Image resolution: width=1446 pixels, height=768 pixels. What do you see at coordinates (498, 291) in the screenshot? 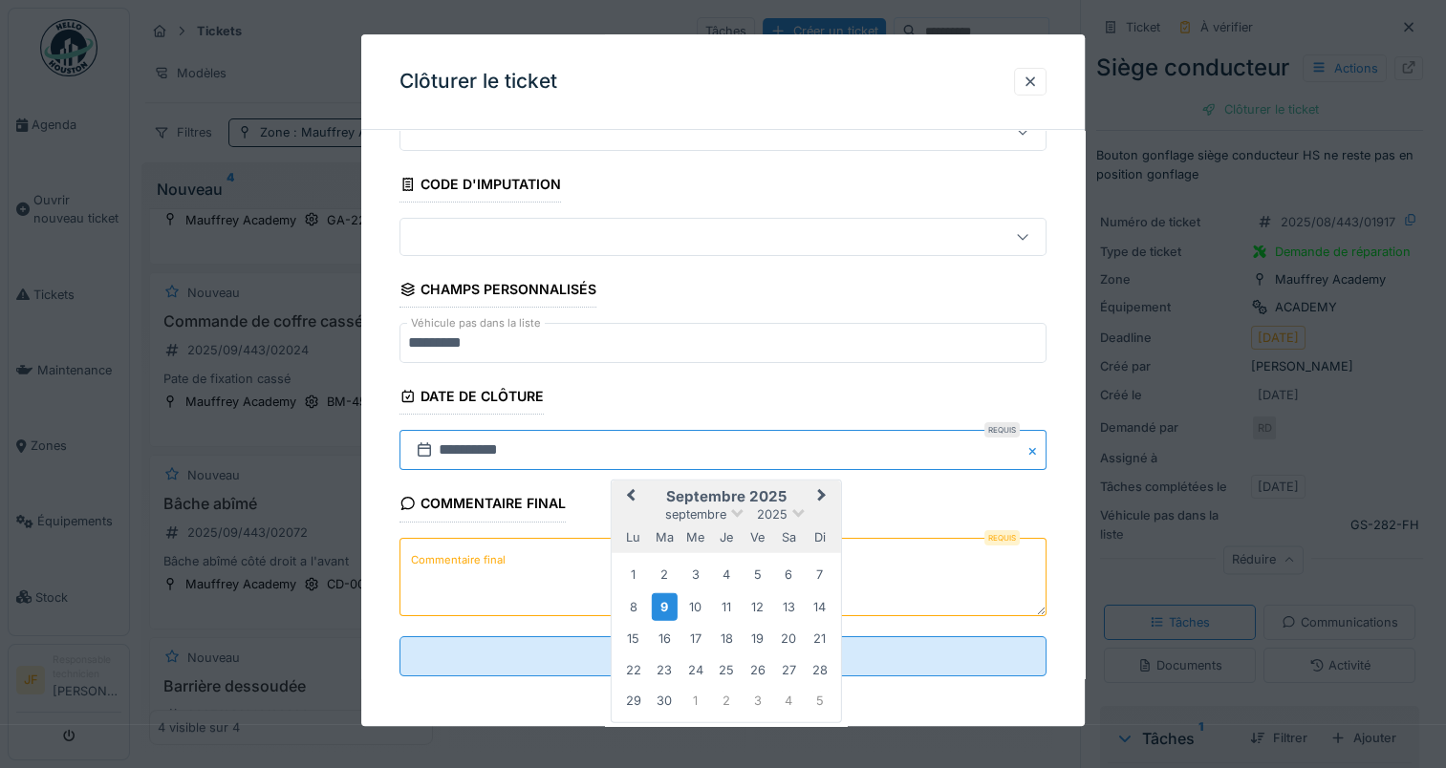
I see `div: Champs personnalisés` at bounding box center [498, 291].